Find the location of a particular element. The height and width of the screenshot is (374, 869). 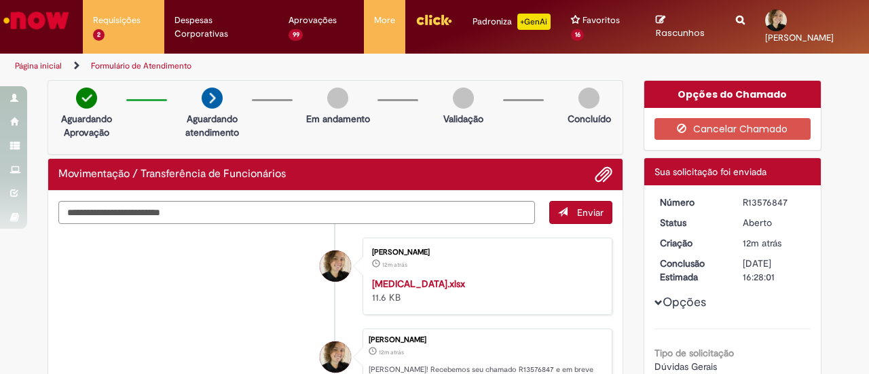

button: Cancelar Chamado is located at coordinates (733, 129).